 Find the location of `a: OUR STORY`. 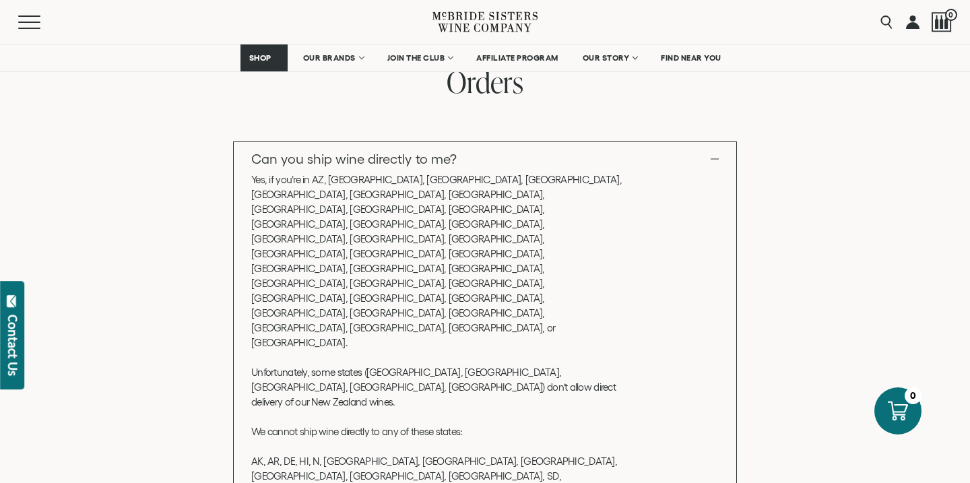

a: OUR STORY is located at coordinates (610, 58).